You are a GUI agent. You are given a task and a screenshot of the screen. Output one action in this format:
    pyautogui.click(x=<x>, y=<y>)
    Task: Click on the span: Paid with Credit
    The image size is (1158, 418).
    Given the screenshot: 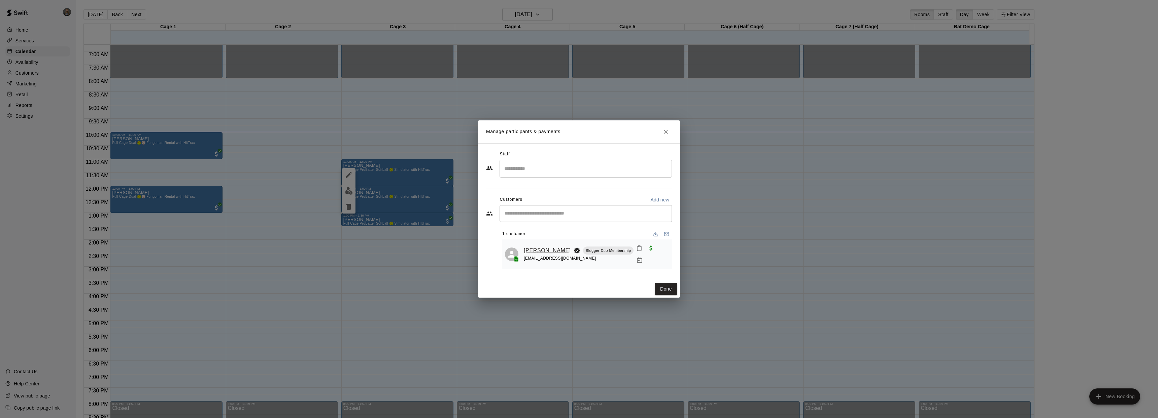 What is the action you would take?
    pyautogui.click(x=651, y=248)
    